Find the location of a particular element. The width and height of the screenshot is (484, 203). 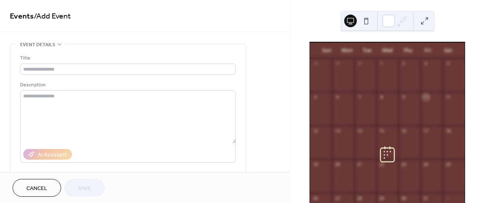

div: 14 is located at coordinates (360, 130).